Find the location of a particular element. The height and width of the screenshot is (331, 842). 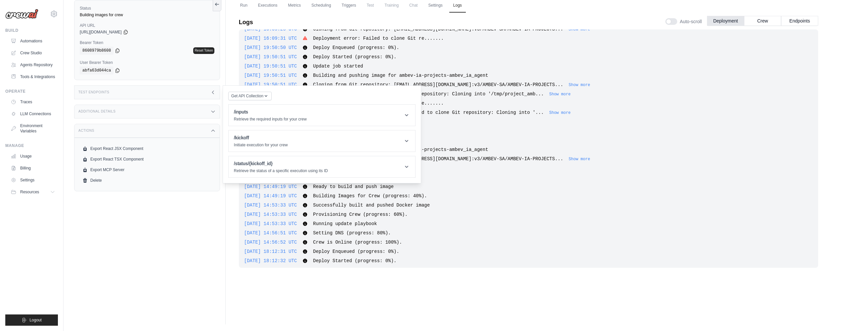

p: Logs is located at coordinates (246, 22).